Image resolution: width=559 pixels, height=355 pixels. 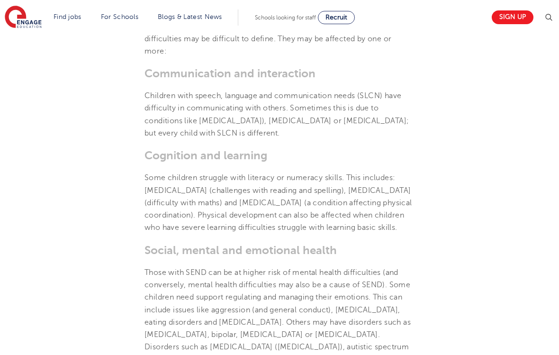 I want to click on img: Engage Education, so click(x=23, y=18).